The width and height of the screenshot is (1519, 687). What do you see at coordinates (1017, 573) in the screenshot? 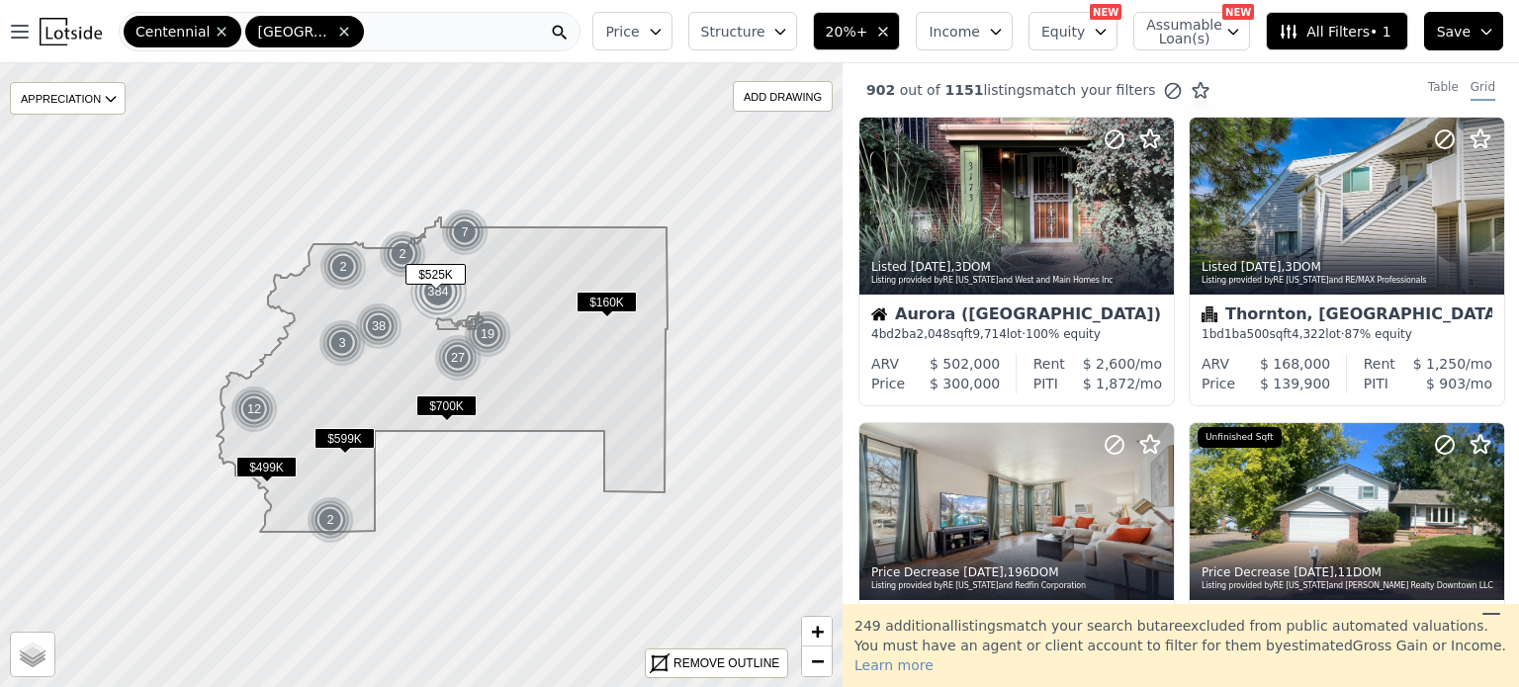
I see `div: Price Decrease , 196 DOM` at bounding box center [1017, 573].